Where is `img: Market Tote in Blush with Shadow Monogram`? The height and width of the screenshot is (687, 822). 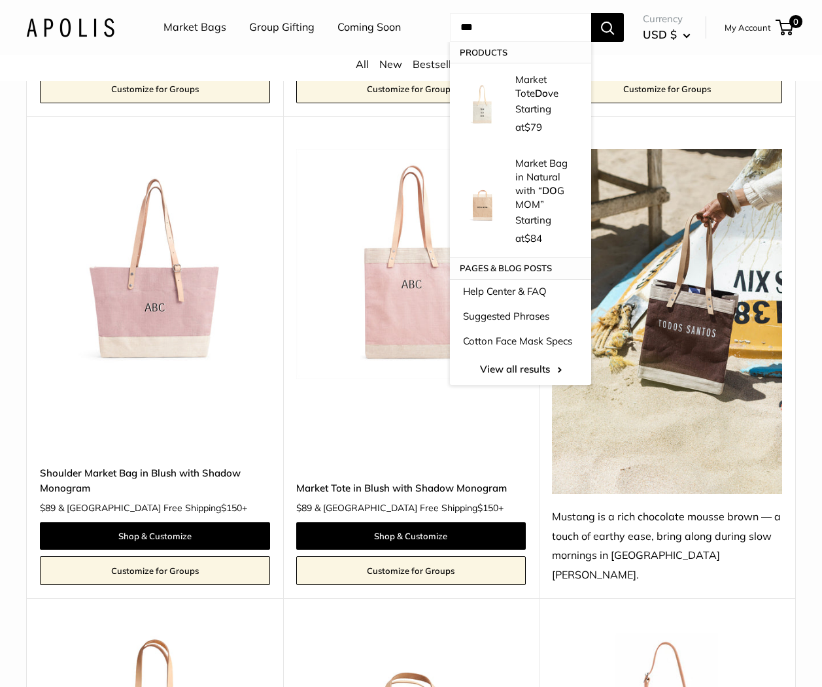 img: Market Tote in Blush with Shadow Monogram is located at coordinates (411, 264).